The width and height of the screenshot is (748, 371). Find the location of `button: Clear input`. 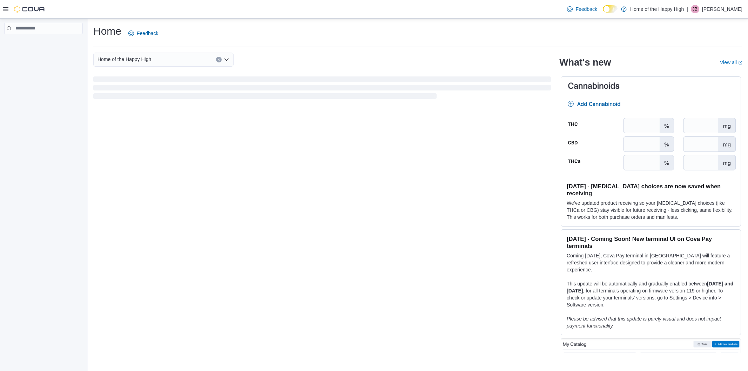

button: Clear input is located at coordinates (219, 60).